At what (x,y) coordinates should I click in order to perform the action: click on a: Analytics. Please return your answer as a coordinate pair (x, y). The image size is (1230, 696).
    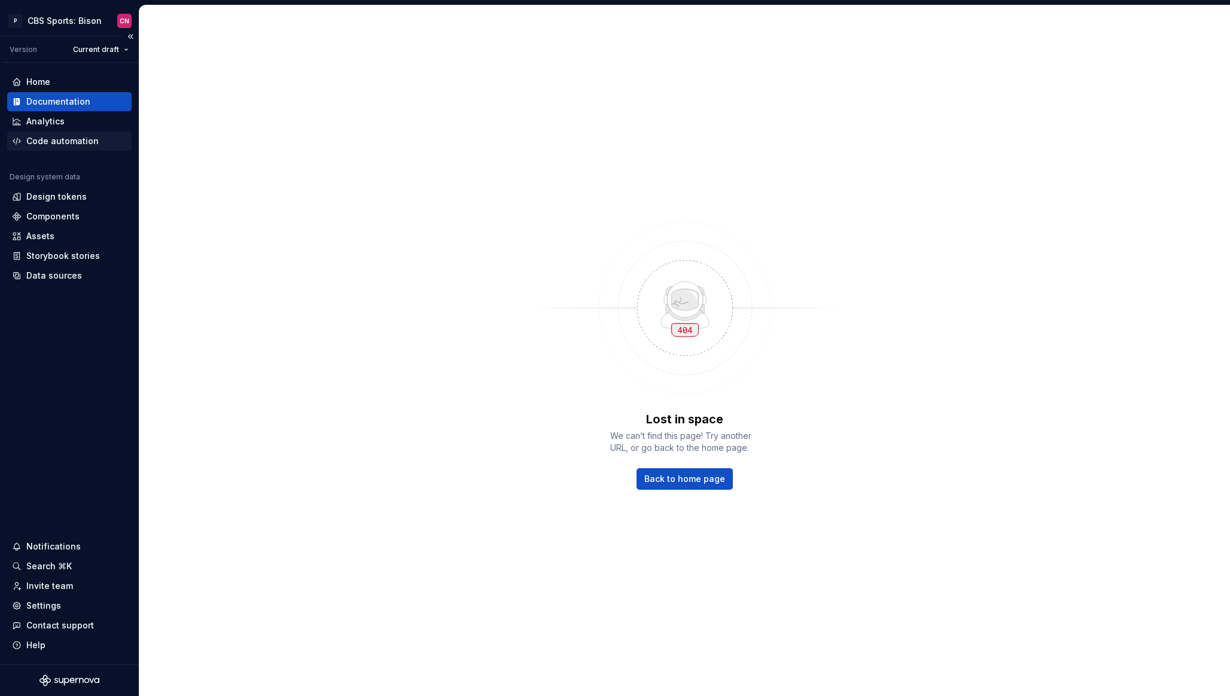
    Looking at the image, I should click on (69, 121).